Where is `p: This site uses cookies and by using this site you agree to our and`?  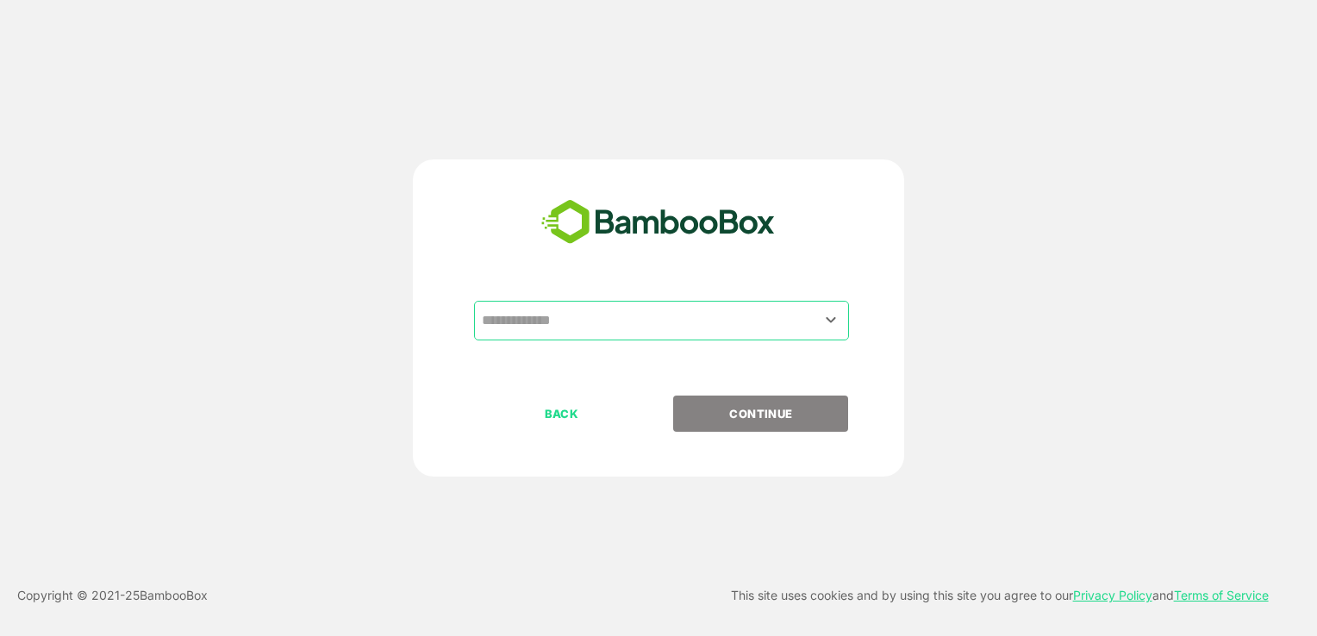
p: This site uses cookies and by using this site you agree to our and is located at coordinates (1000, 595).